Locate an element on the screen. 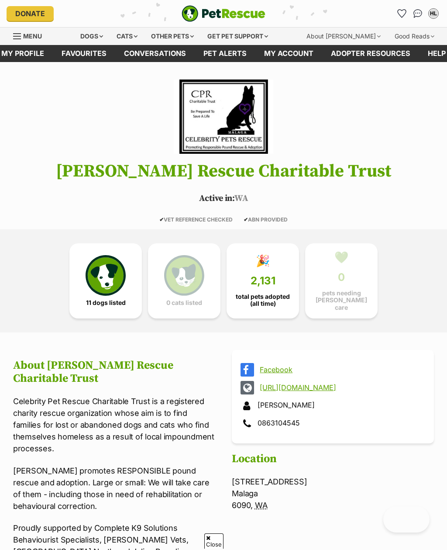  button: My account is located at coordinates (434, 14).